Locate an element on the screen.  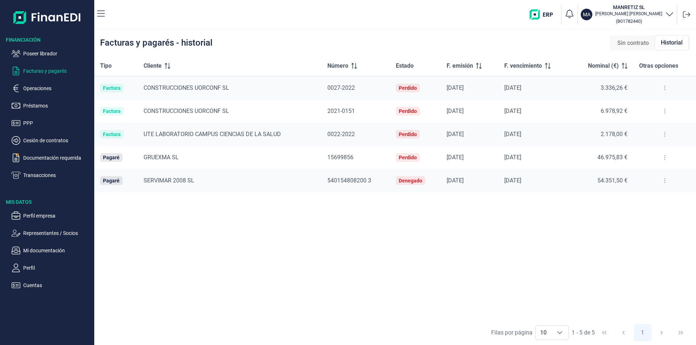
button: PPP is located at coordinates (51, 123).